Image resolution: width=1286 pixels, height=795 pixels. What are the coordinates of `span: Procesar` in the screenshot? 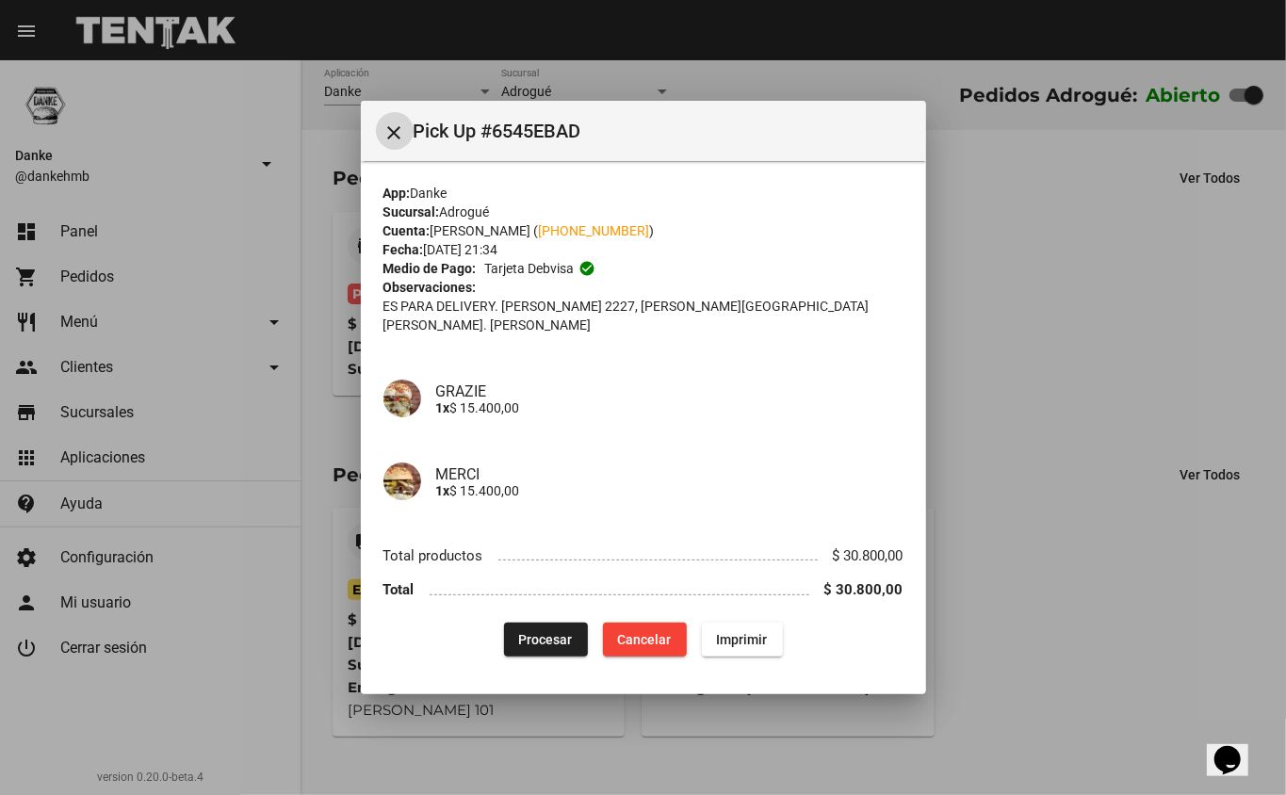 It's located at (546, 640).